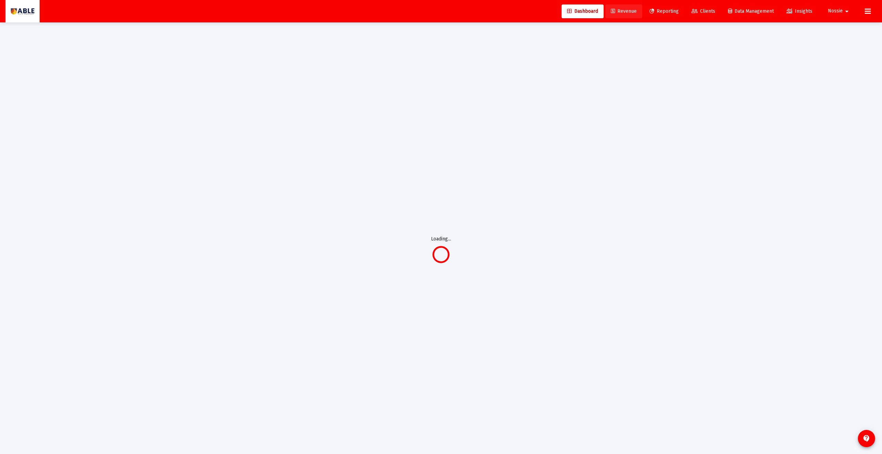 Image resolution: width=882 pixels, height=454 pixels. I want to click on span: Nossie, so click(835, 11).